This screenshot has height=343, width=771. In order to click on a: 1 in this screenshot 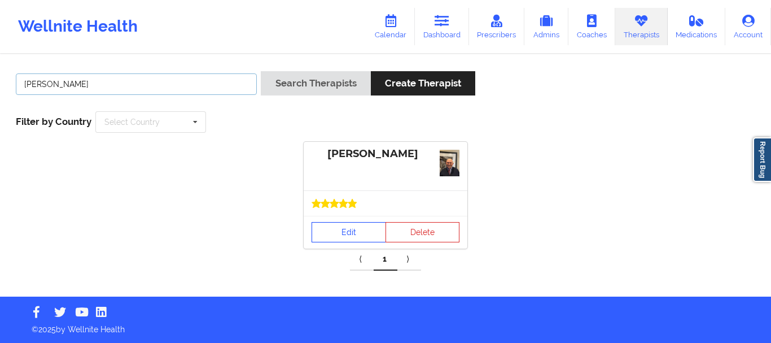, I will do `click(386, 259)`.